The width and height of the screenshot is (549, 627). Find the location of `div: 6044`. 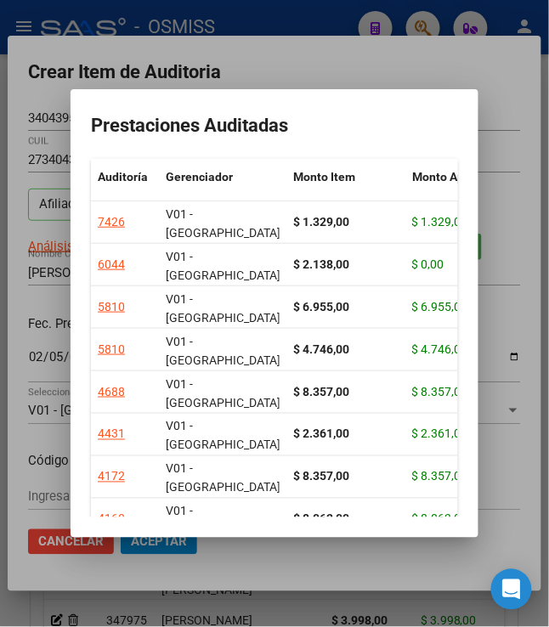

div: 6044 is located at coordinates (111, 264).